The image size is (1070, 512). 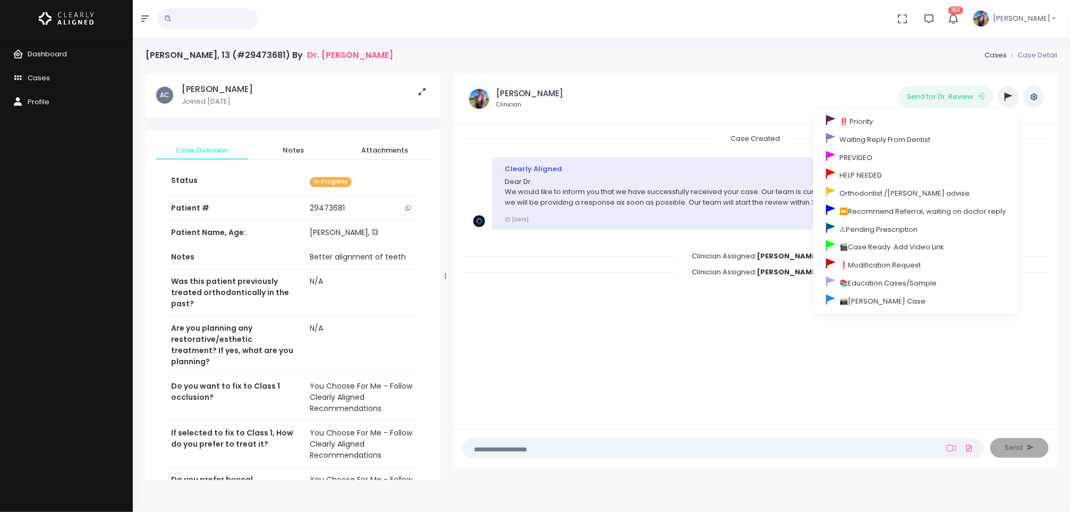 I want to click on a: HELP NEEDED, so click(x=916, y=175).